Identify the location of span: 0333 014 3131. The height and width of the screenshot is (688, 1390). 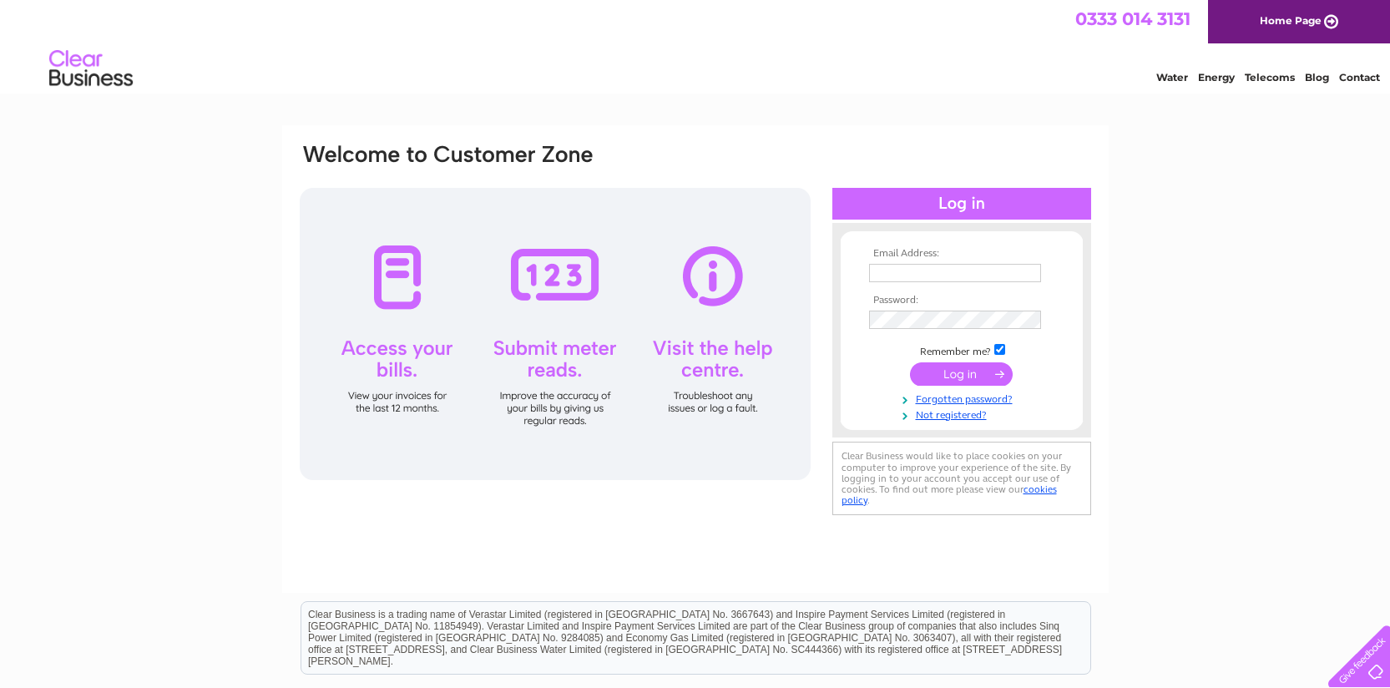
(1133, 18).